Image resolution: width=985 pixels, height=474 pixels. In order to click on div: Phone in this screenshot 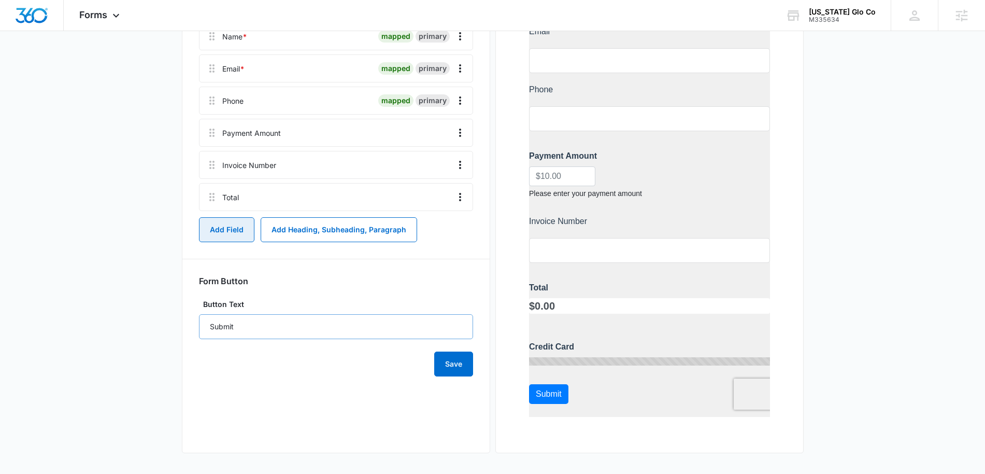, I will do `click(233, 101)`.